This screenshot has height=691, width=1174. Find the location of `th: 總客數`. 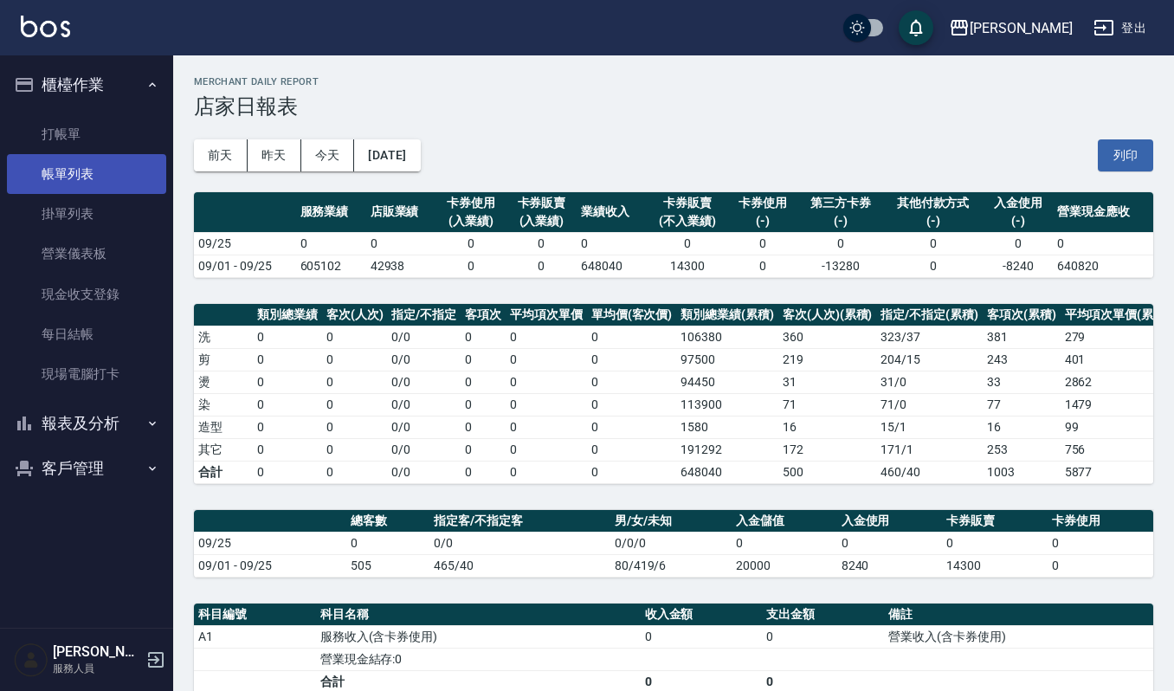

th: 總客數 is located at coordinates (388, 521).